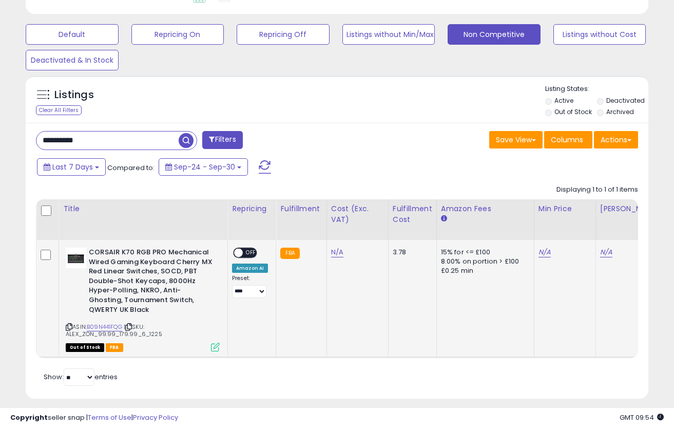 This screenshot has width=674, height=428. I want to click on button: Repricing Off, so click(283, 34).